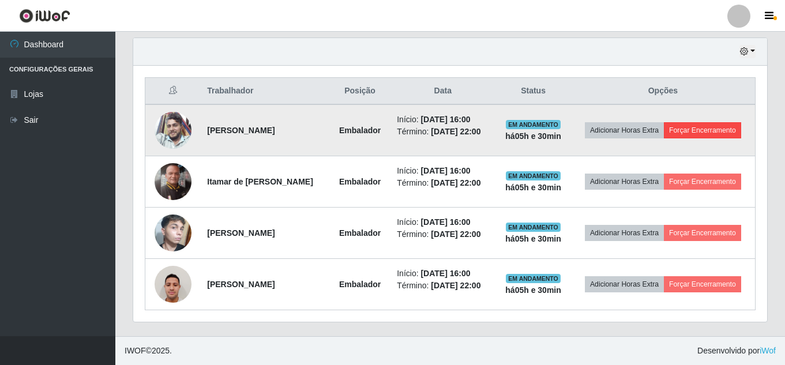 The image size is (785, 365). What do you see at coordinates (173, 130) in the screenshot?
I see `img: 1646132801088.jpeg` at bounding box center [173, 130].